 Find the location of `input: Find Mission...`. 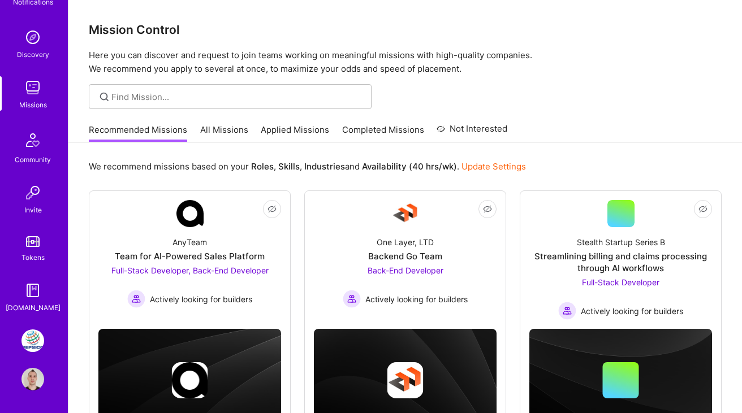

input: Find Mission... is located at coordinates (237, 97).